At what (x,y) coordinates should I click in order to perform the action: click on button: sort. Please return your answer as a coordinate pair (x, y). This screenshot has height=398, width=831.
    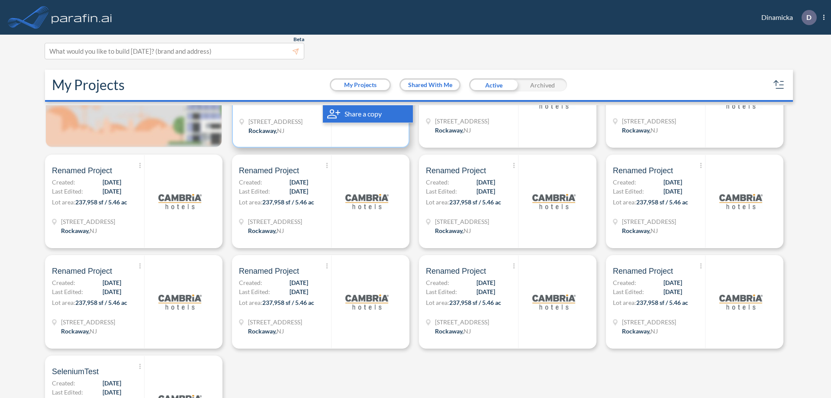
    Looking at the image, I should click on (779, 85).